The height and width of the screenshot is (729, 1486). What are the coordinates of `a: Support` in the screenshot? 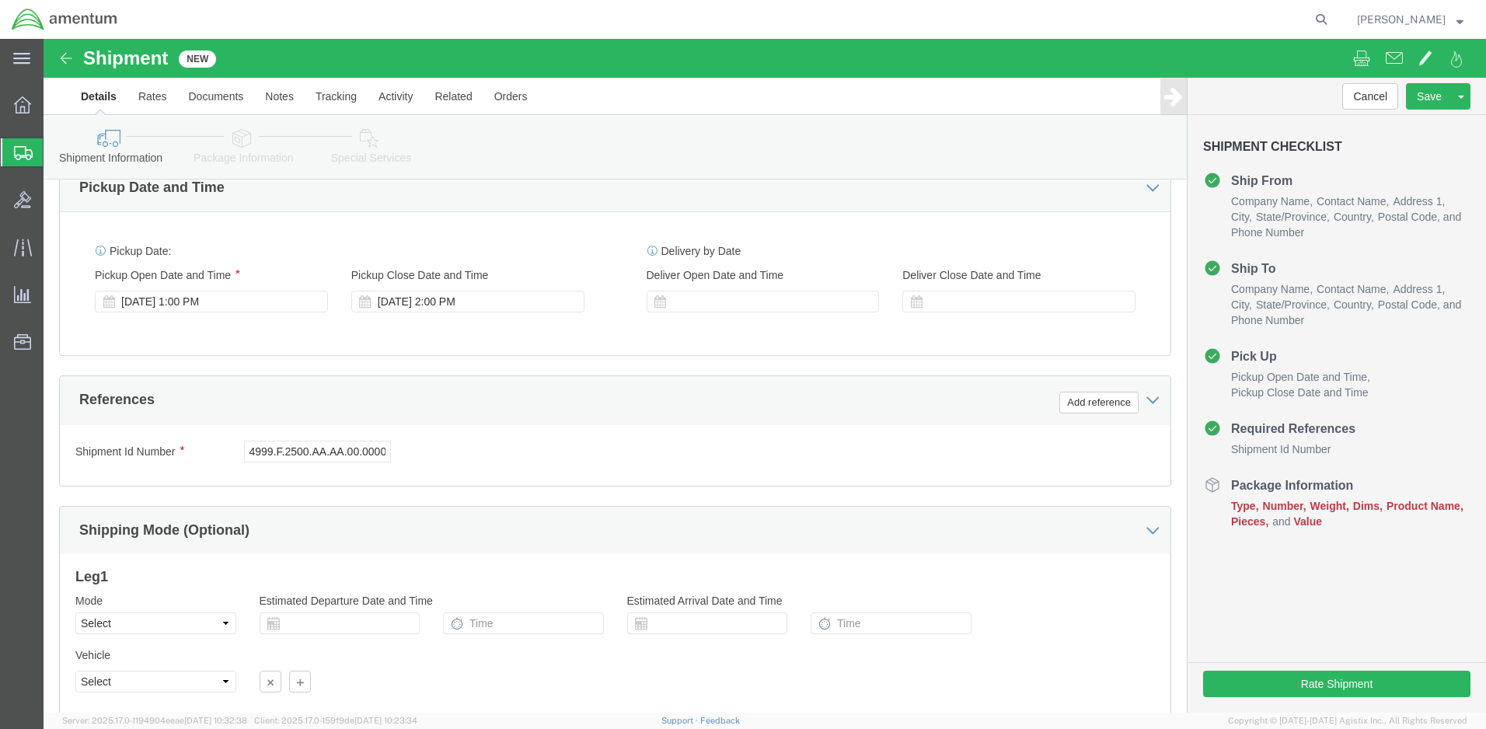 It's located at (681, 721).